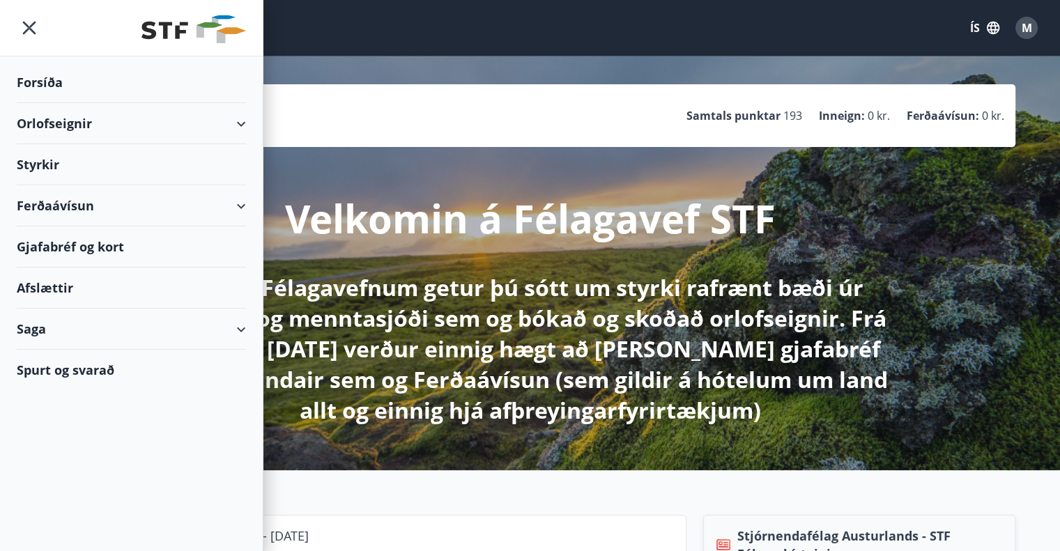 This screenshot has width=1060, height=551. Describe the element at coordinates (194, 29) in the screenshot. I see `img: union_logo` at that location.